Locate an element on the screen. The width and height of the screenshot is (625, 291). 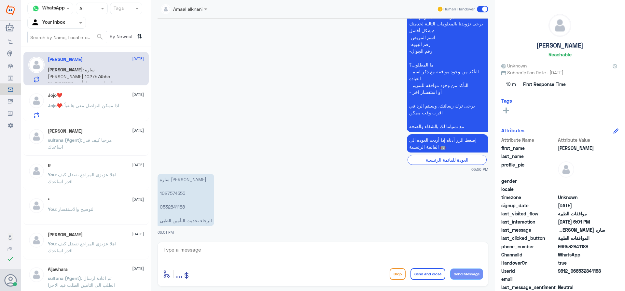
h6: Reachable is located at coordinates (560, 54).